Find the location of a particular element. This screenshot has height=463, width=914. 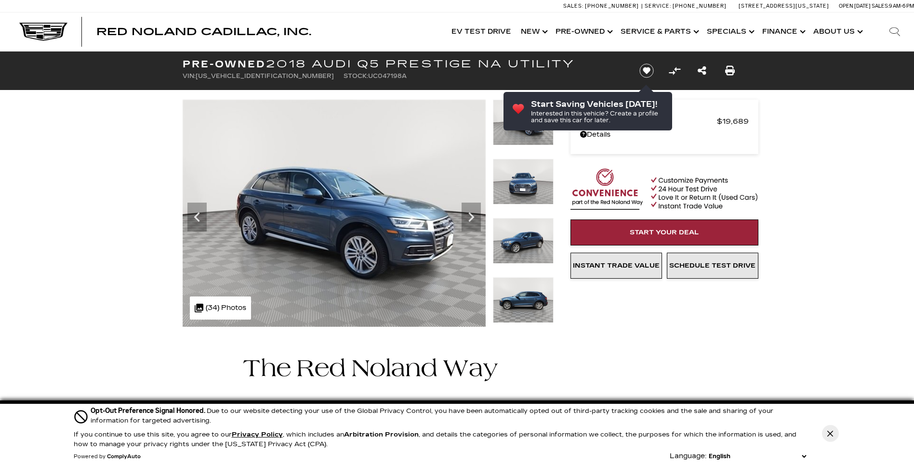

a: EV Test Drive is located at coordinates (481, 32).